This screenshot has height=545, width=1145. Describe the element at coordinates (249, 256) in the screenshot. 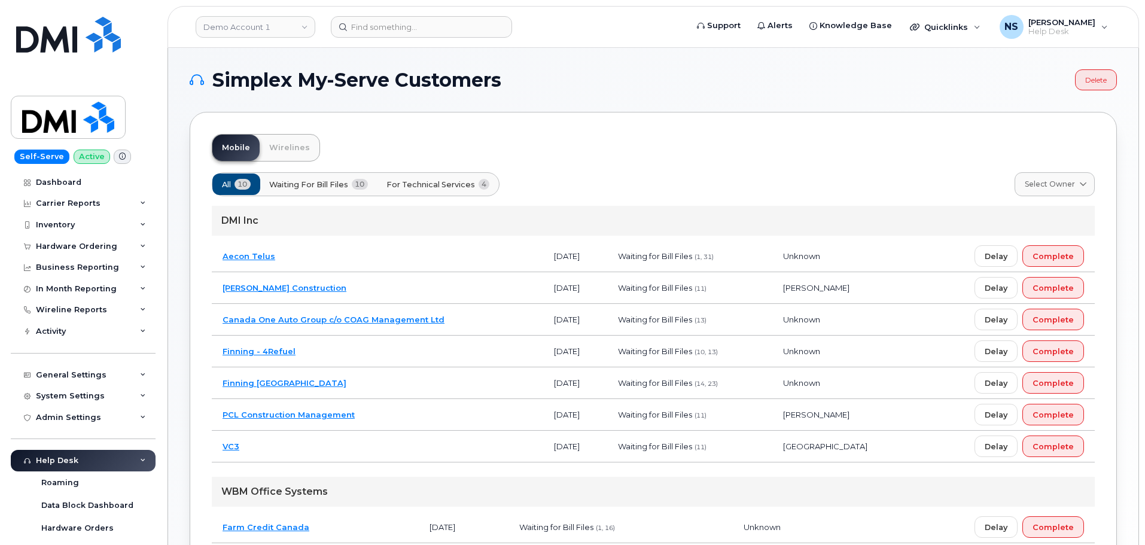

I see `a: Aecon Telus` at that location.